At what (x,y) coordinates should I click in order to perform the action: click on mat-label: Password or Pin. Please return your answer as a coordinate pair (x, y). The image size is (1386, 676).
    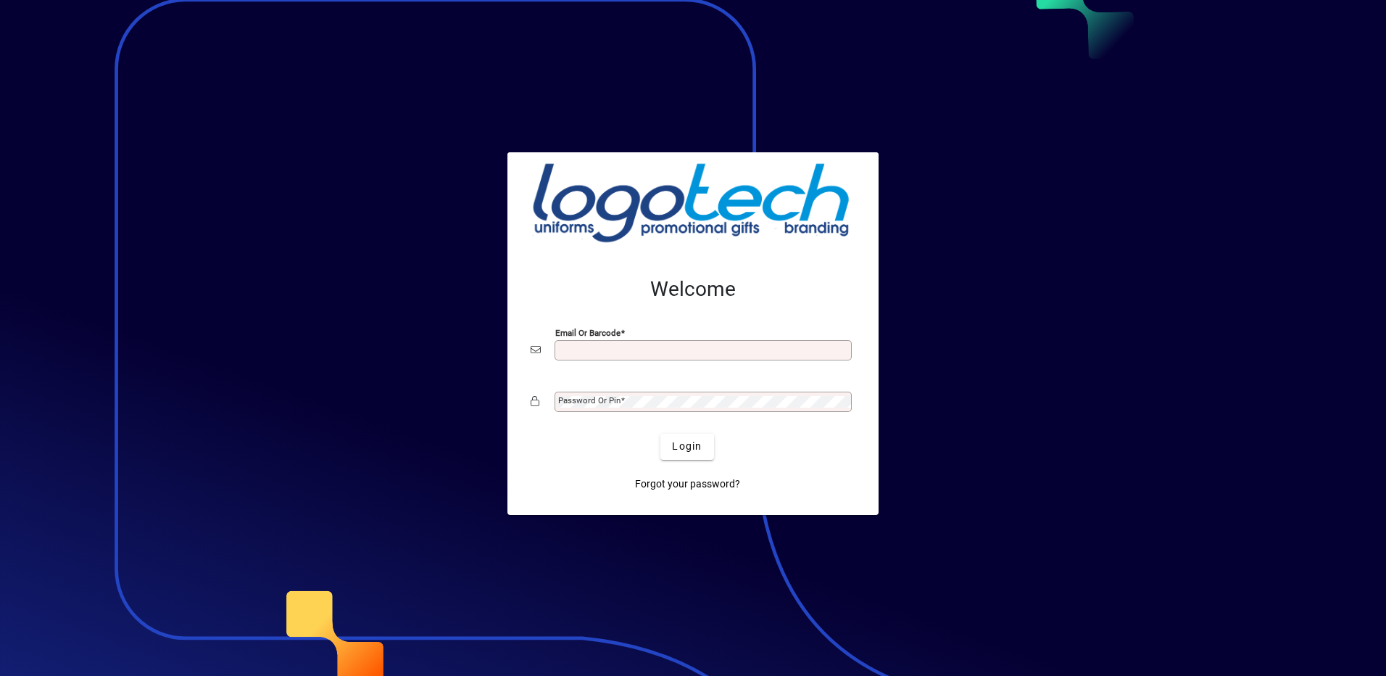
    Looking at the image, I should click on (589, 400).